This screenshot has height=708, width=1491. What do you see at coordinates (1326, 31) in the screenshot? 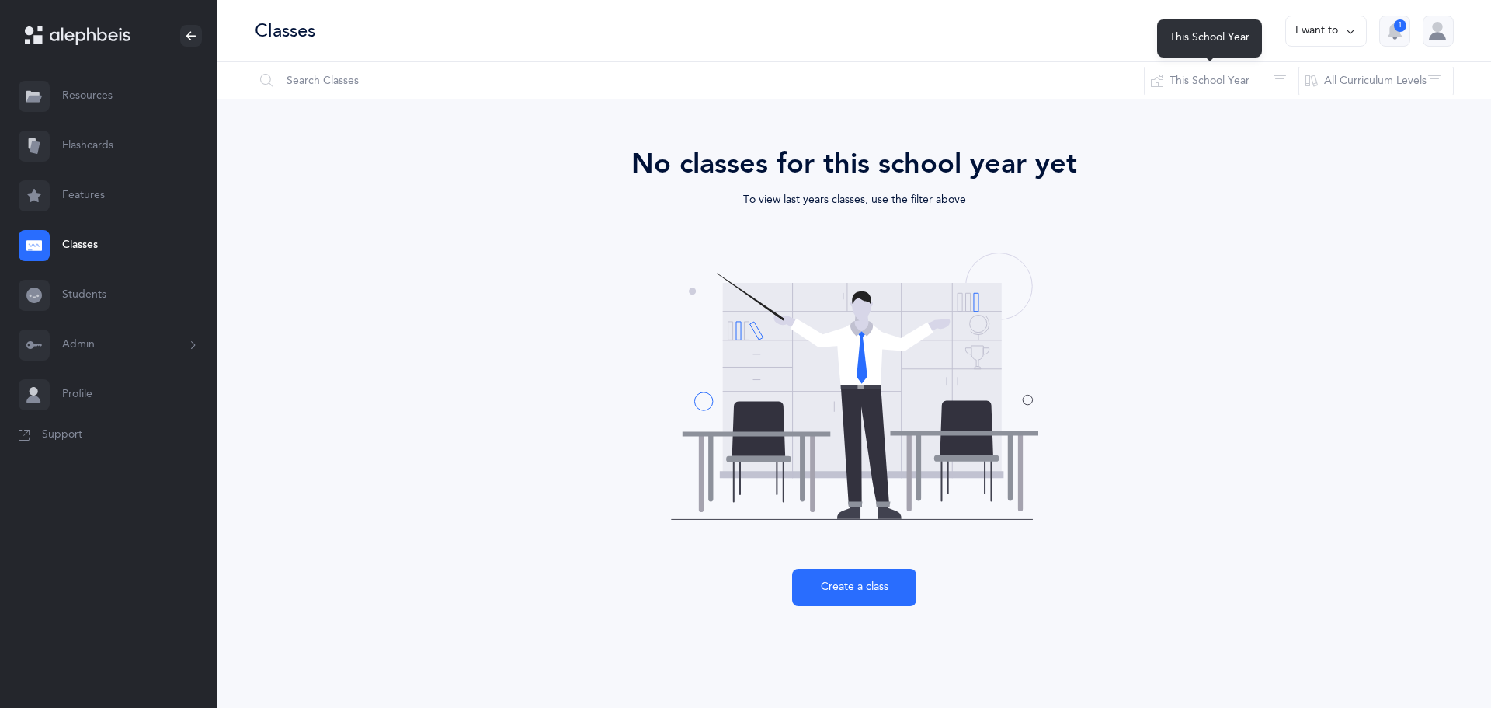
I see `button: I want to` at bounding box center [1326, 31].